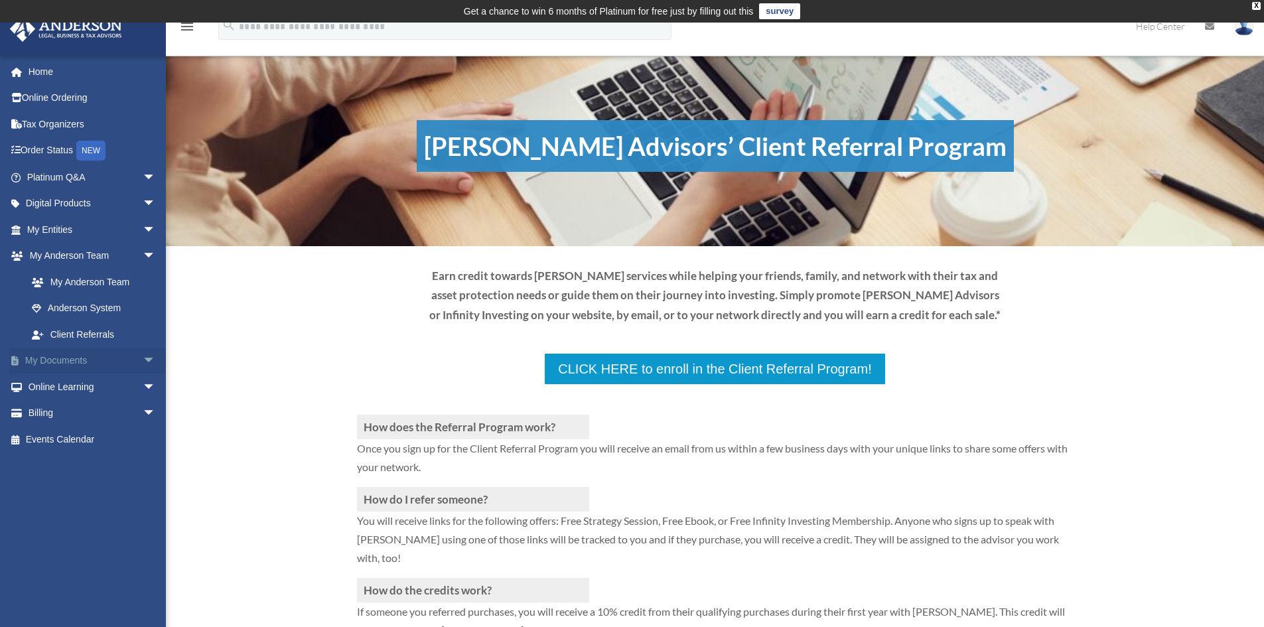 The image size is (1264, 627). I want to click on i: menu, so click(187, 27).